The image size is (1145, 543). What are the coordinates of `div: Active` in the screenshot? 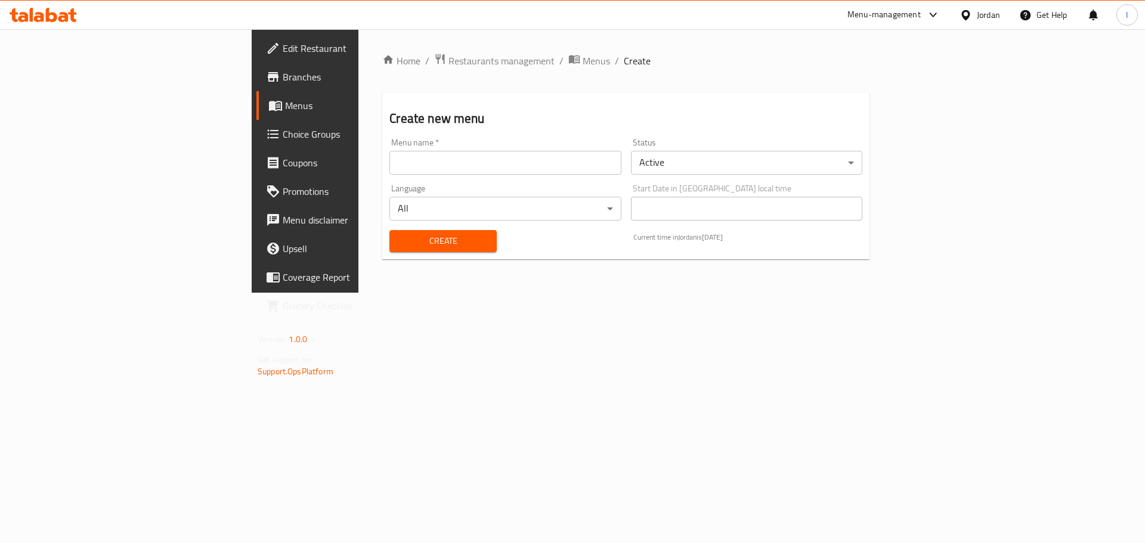 It's located at (747, 163).